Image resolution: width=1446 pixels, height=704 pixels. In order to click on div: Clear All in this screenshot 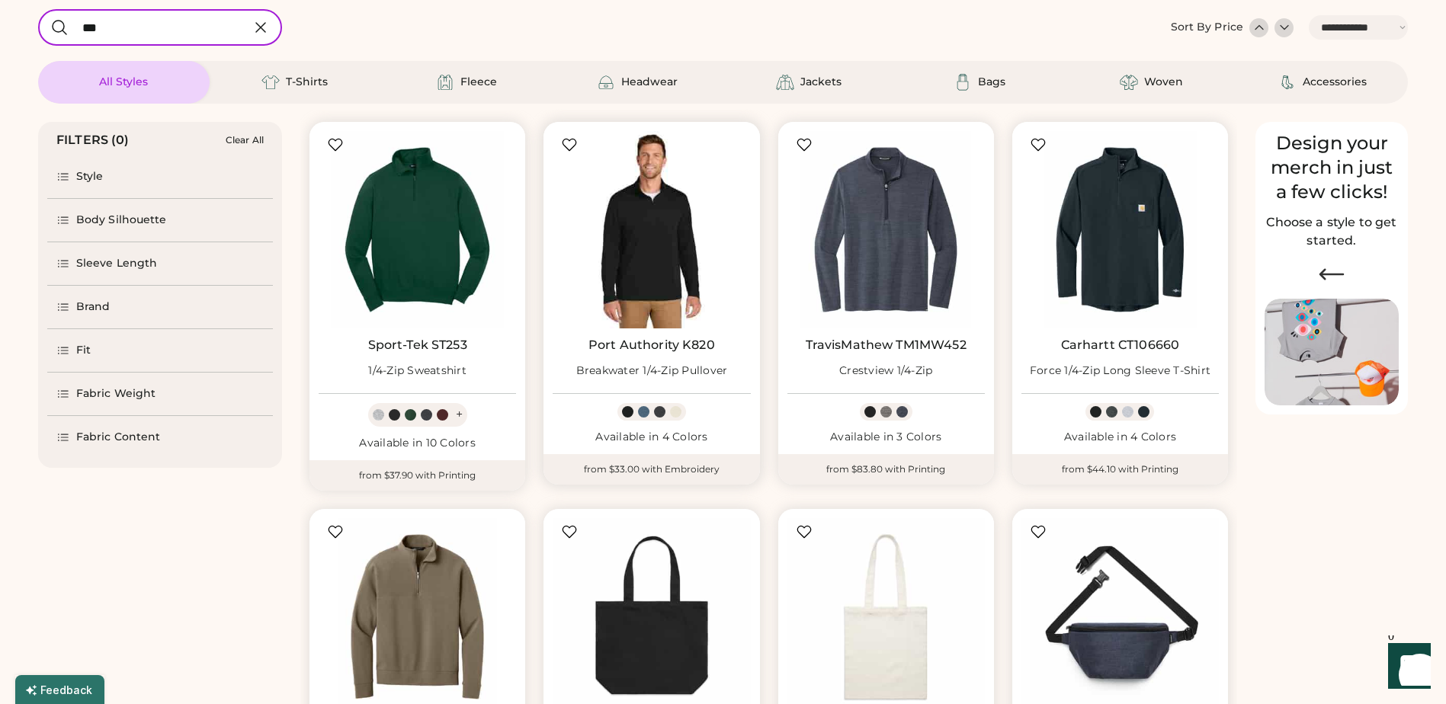, I will do `click(245, 140)`.